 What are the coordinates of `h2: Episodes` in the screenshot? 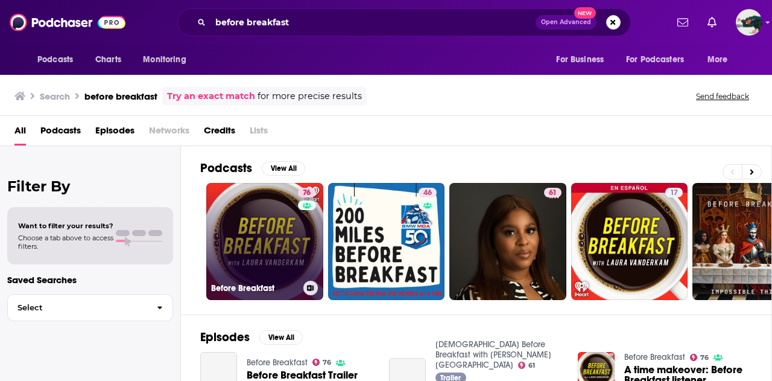 It's located at (225, 337).